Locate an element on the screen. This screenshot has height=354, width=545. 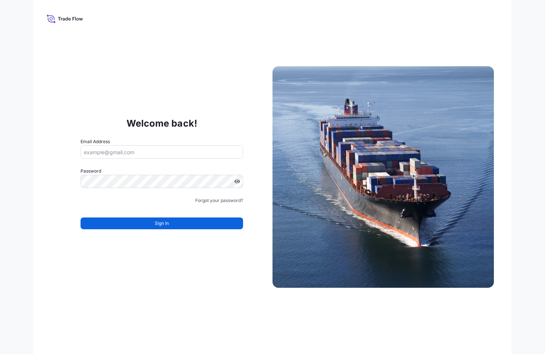
label: Password is located at coordinates (162, 171).